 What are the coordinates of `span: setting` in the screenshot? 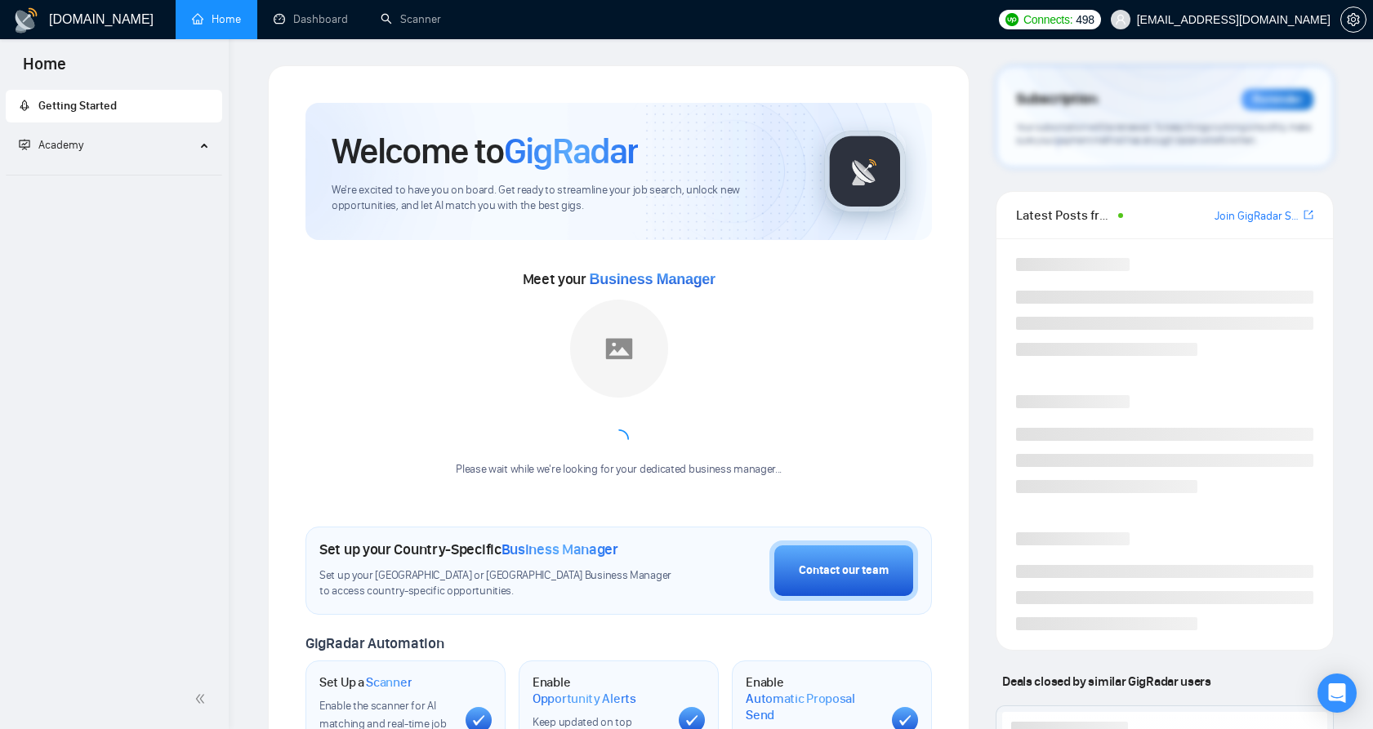 It's located at (1353, 20).